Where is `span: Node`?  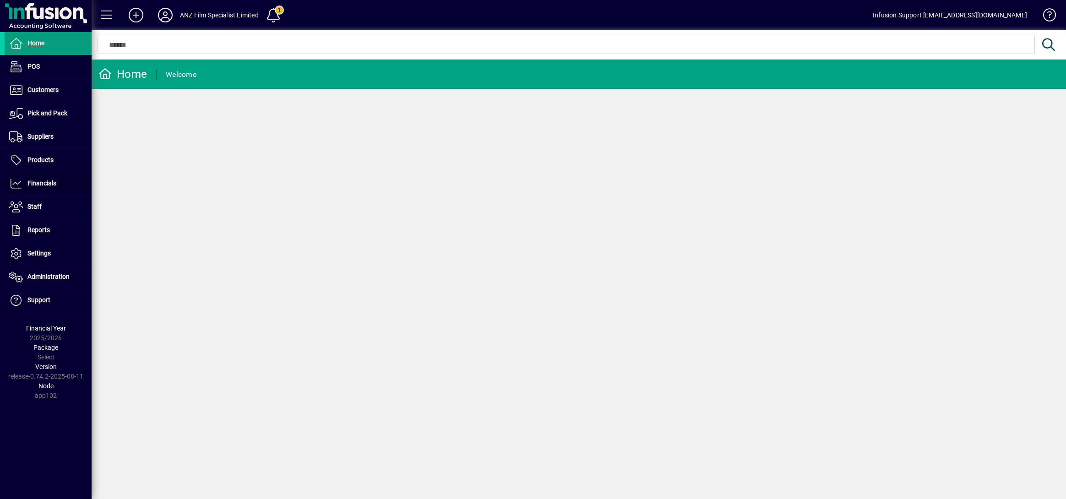 span: Node is located at coordinates (46, 386).